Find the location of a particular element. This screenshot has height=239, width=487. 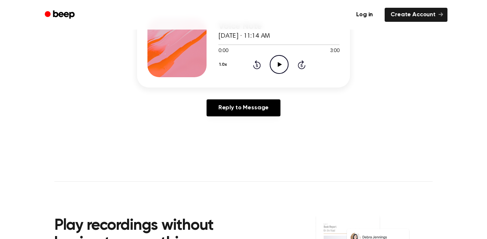

a: Log in is located at coordinates (364, 15).